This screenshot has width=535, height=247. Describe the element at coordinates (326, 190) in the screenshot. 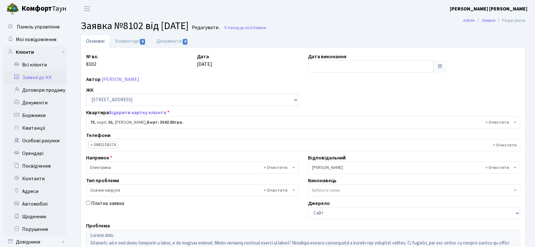

I see `span: Вибрати запис` at that location.